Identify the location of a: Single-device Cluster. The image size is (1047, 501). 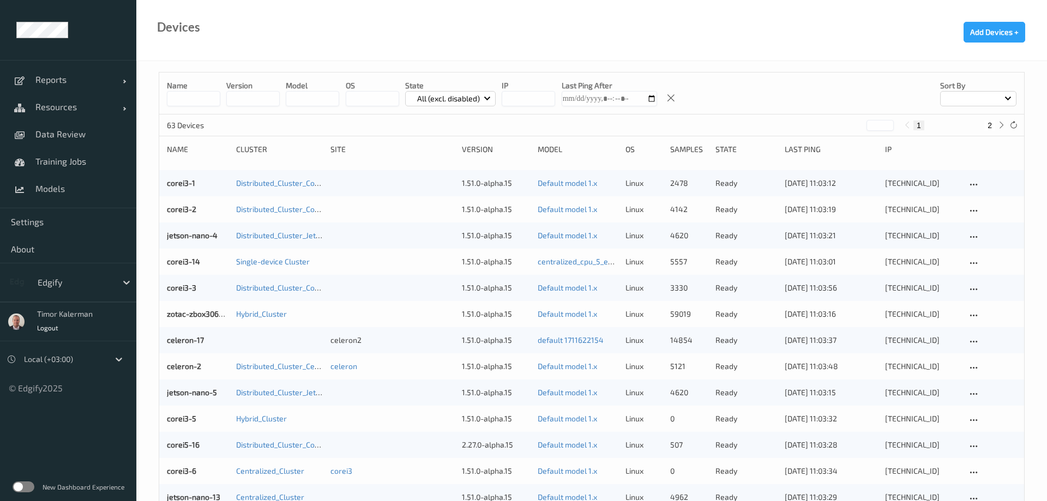
(273, 261).